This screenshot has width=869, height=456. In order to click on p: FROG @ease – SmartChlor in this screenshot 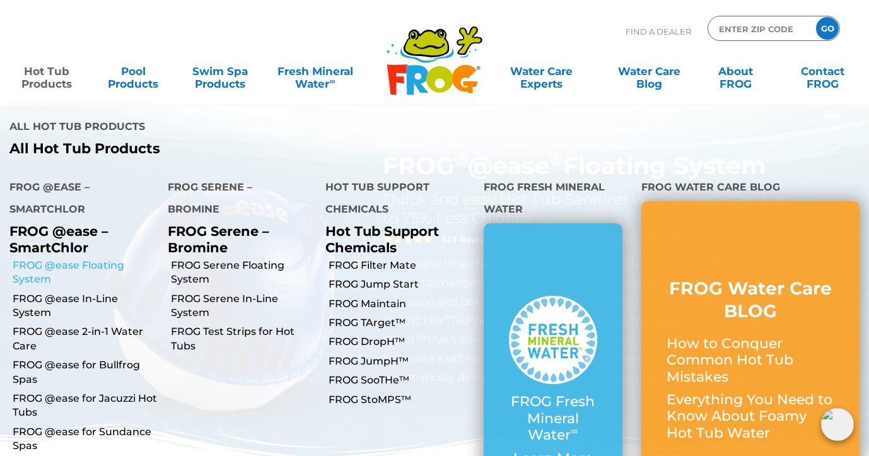, I will do `click(79, 239)`.